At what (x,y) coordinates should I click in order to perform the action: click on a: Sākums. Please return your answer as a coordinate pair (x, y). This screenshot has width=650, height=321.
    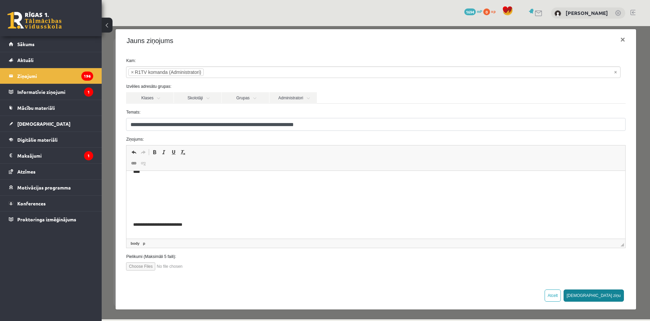
    Looking at the image, I should click on (51, 44).